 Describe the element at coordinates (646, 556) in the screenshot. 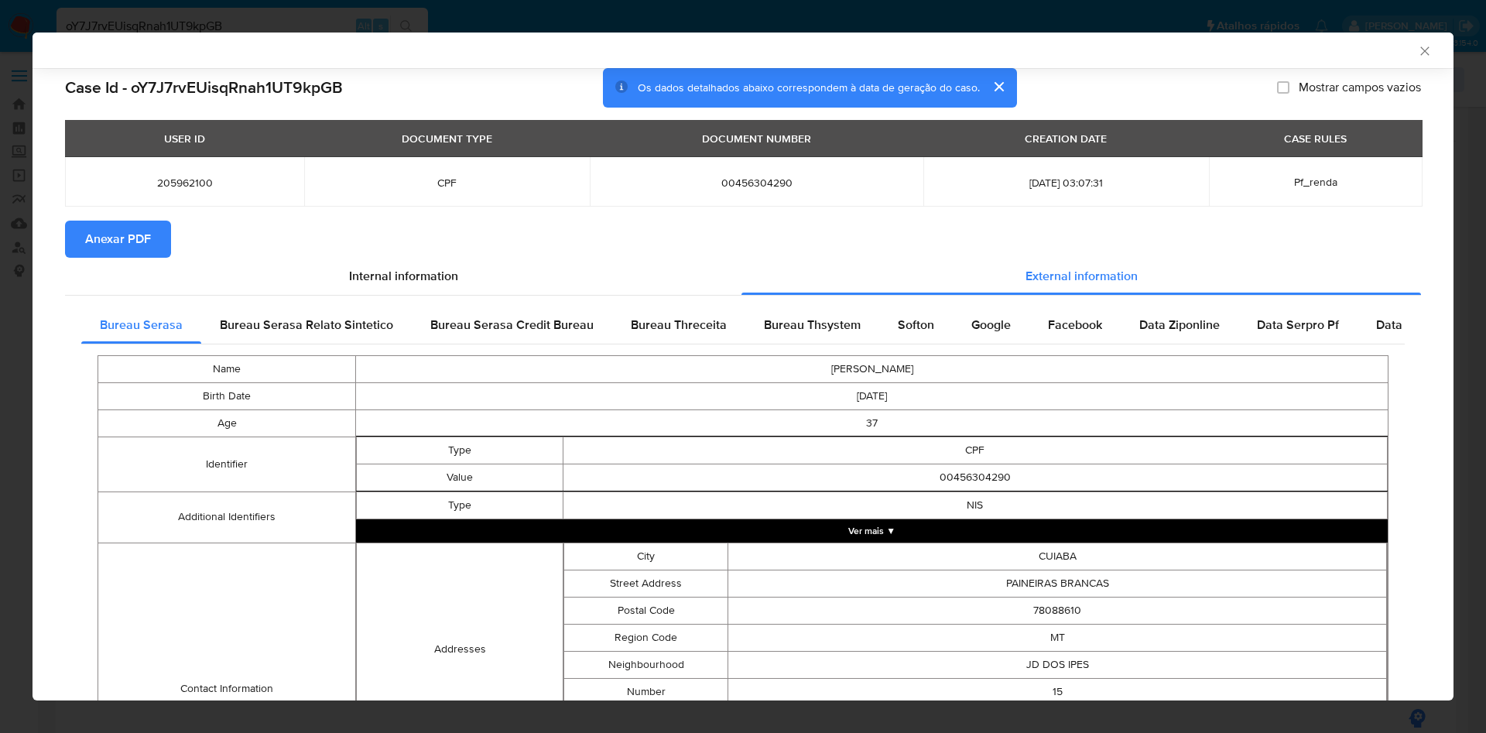

I see `td: City` at that location.